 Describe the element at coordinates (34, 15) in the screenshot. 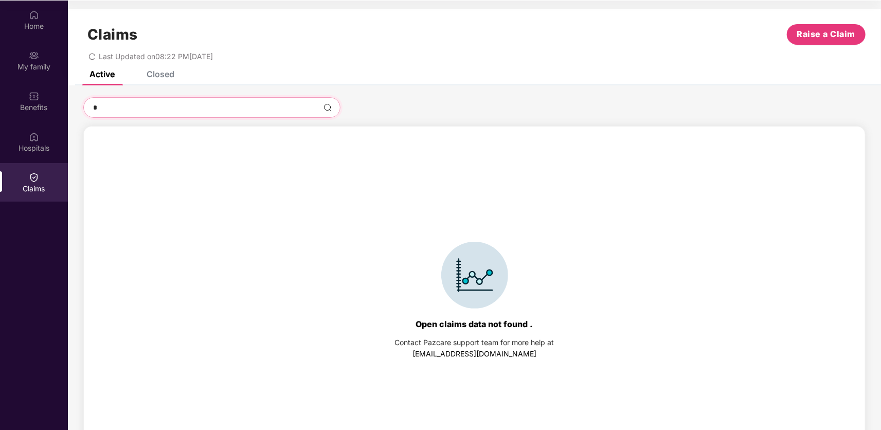

I see `img: svg+xml;base64,PHN2ZyBpZD0iSG9tZSIgeG1sbnM9Imh0dHA6Ly93d3cudzMub3JnLzIwMDAvc3ZnIiB3aWR0aD0iMjAiIG...` at that location.